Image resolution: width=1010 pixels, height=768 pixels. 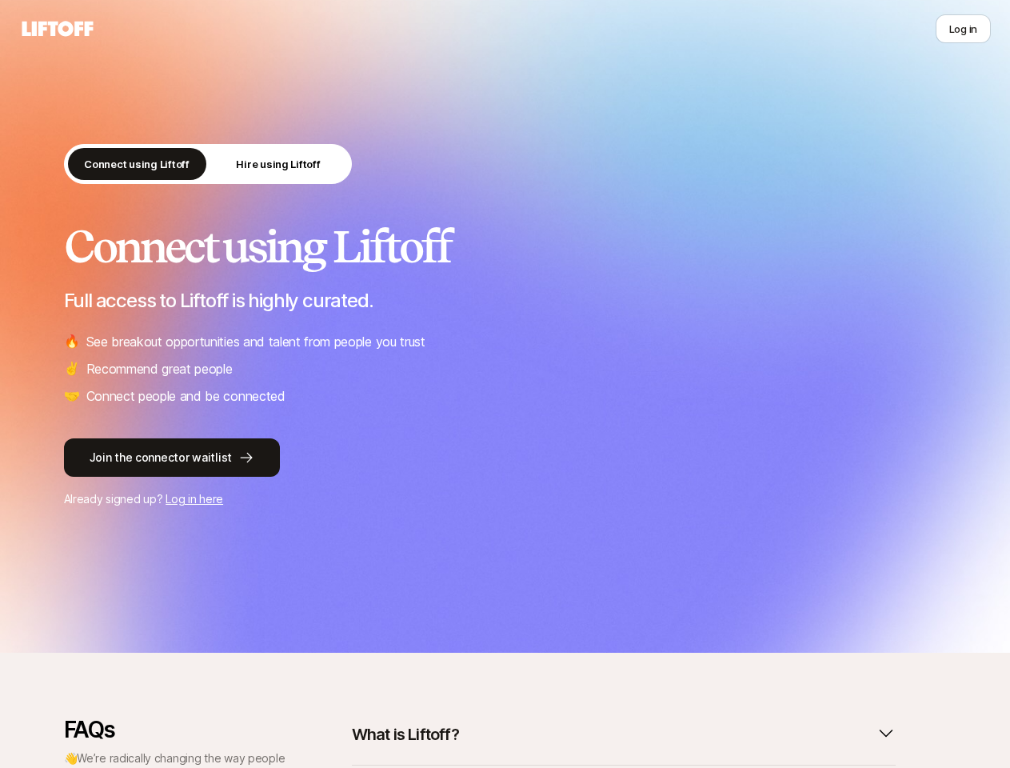 I want to click on p: Hire using Liftoff, so click(x=278, y=164).